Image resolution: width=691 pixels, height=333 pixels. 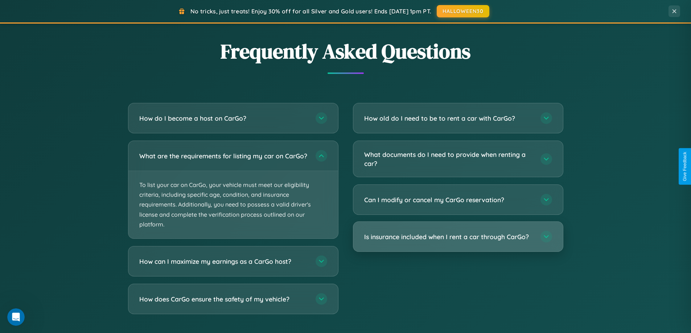 What do you see at coordinates (224, 118) in the screenshot?
I see `h3: How do I become a host on CarGo?` at bounding box center [224, 118].